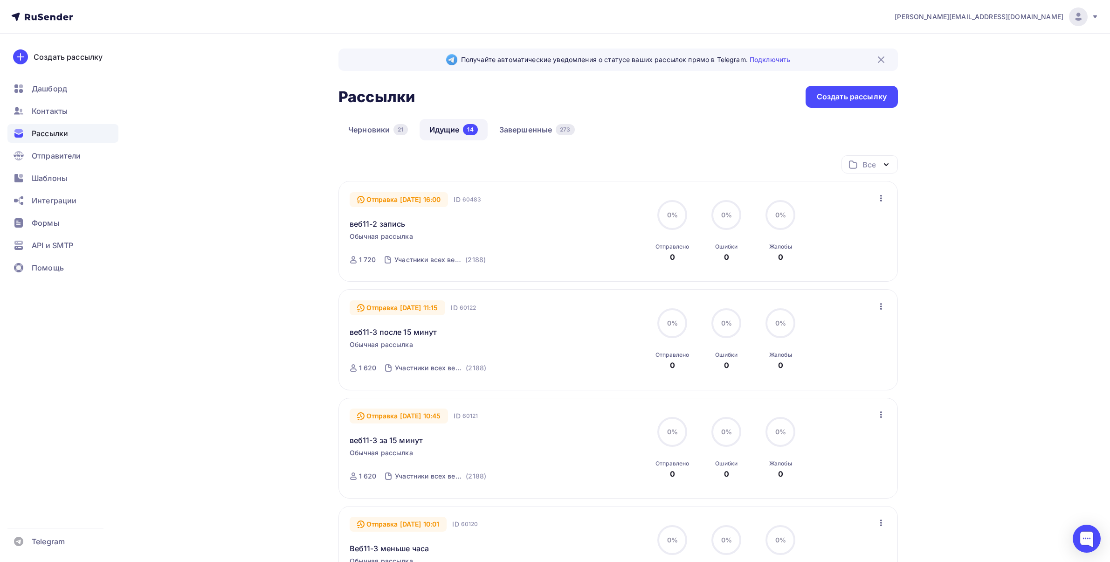 The height and width of the screenshot is (562, 1110). I want to click on div: Все, so click(869, 165).